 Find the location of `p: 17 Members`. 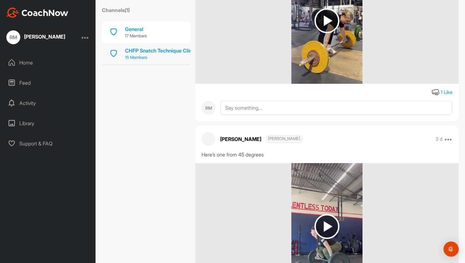

p: 17 Members is located at coordinates (136, 36).